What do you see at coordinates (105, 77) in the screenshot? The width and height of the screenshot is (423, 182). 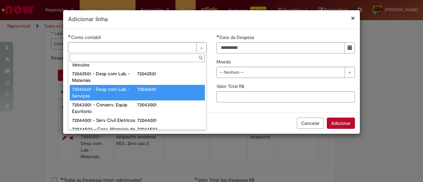 I see `div: 72042501 - Desp com Lab. - Materiais` at bounding box center [105, 77].